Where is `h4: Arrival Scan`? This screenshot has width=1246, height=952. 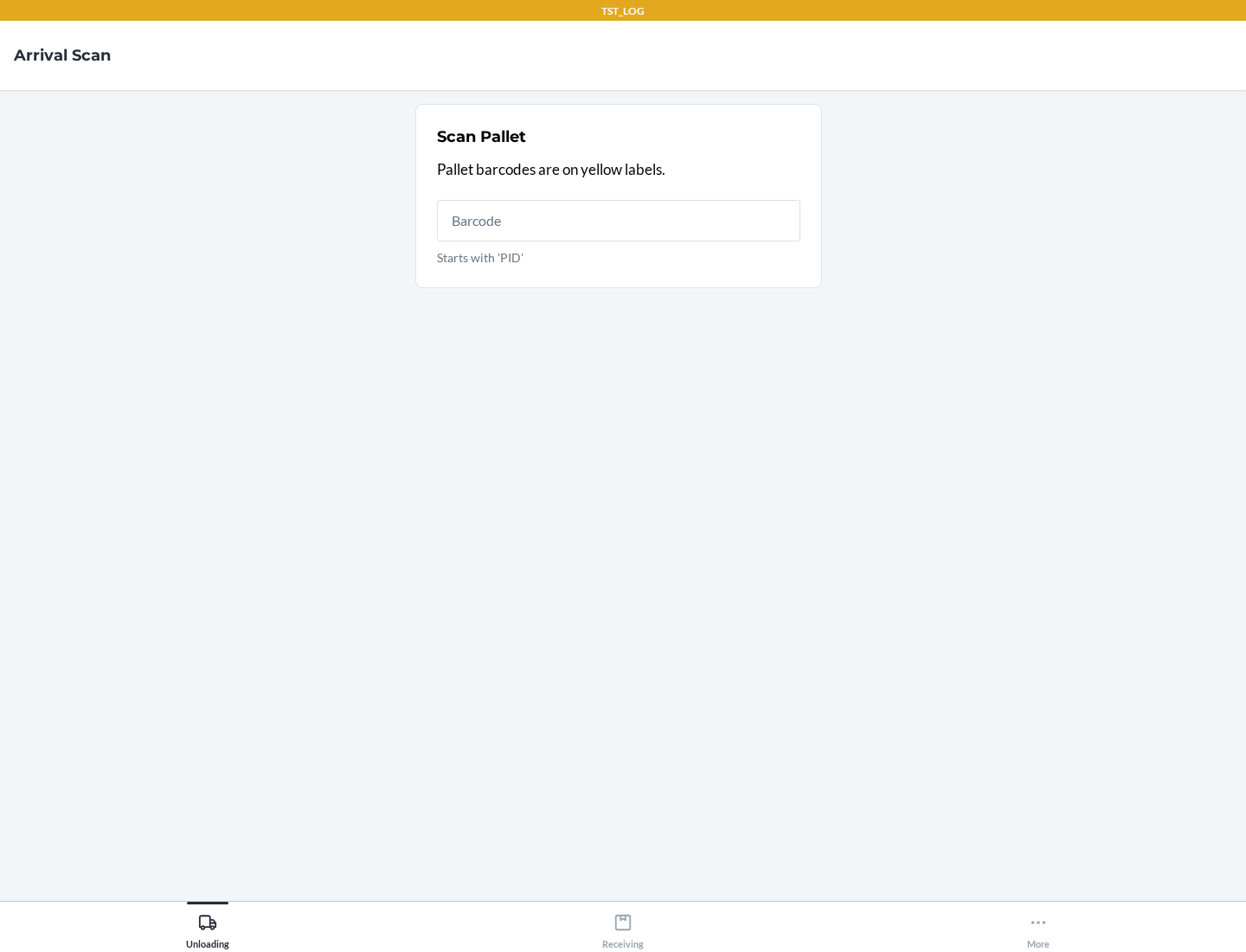 h4: Arrival Scan is located at coordinates (63, 56).